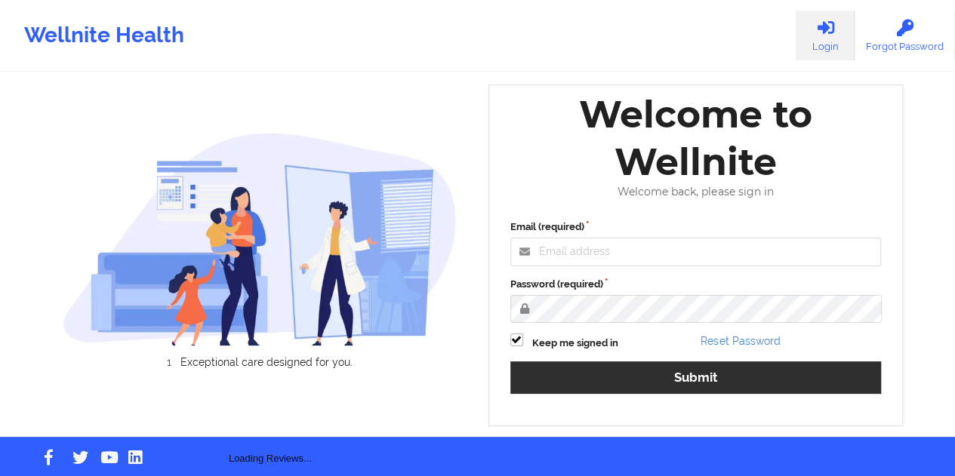 This screenshot has width=955, height=476. Describe the element at coordinates (696, 378) in the screenshot. I see `button: Submit` at that location.